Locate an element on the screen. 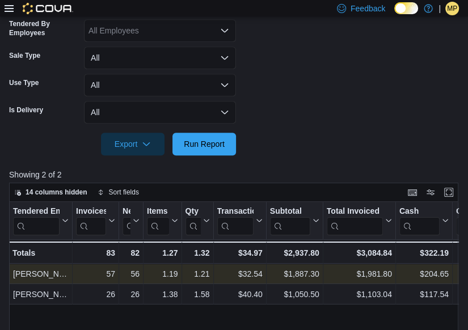  button: Net Sold is located at coordinates (131, 221).